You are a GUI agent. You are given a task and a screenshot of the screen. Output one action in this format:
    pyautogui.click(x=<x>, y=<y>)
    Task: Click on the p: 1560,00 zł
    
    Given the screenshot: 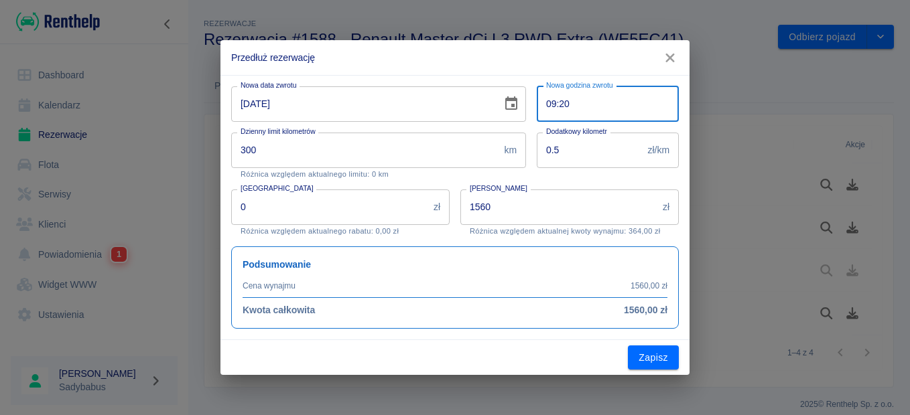 What is the action you would take?
    pyautogui.click(x=648, y=286)
    